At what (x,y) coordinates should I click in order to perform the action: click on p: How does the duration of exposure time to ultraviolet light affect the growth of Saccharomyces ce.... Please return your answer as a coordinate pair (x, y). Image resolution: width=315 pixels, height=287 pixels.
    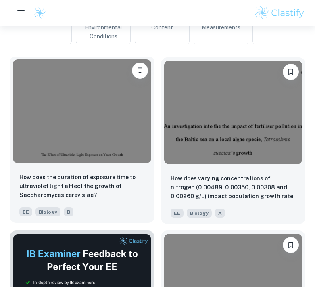
    Looking at the image, I should click on (82, 186).